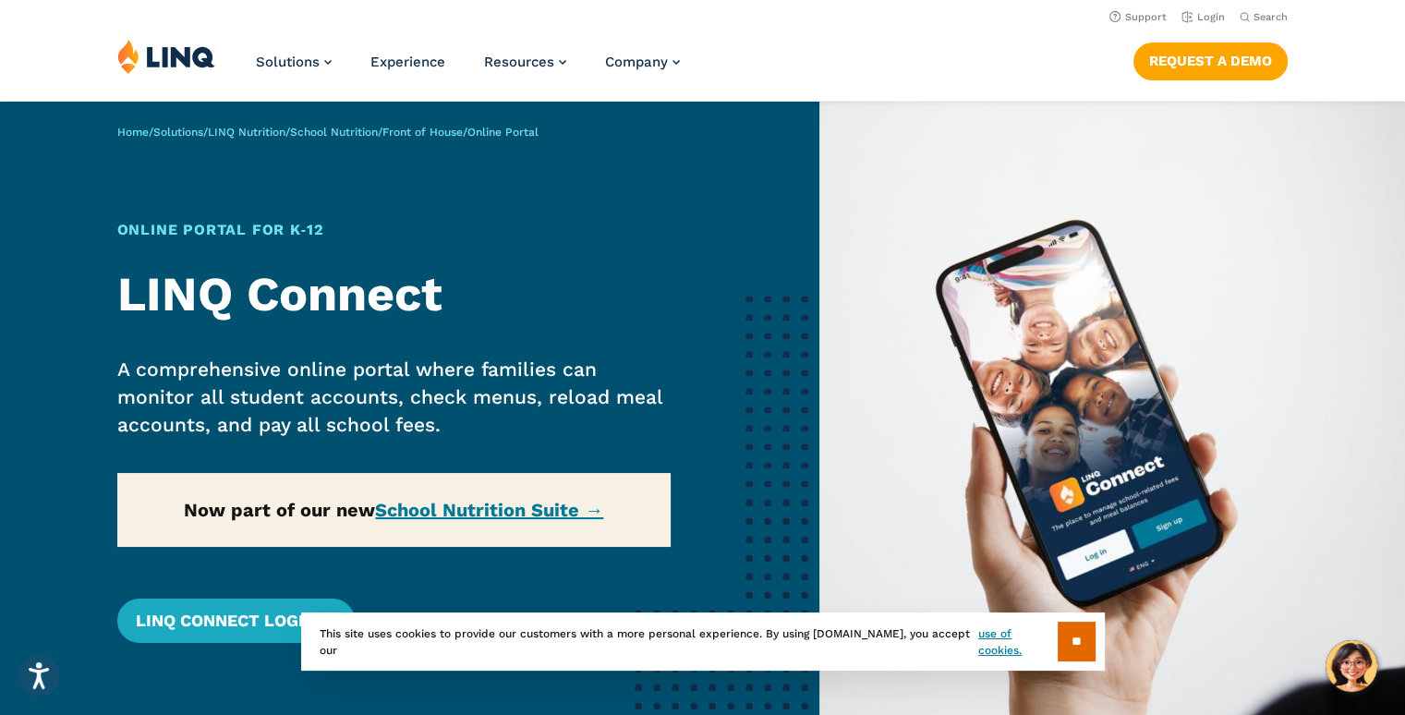 The width and height of the screenshot is (1405, 715). What do you see at coordinates (703, 641) in the screenshot?
I see `div: This site uses cookies to provide our customers with a more personal experience. By using [DOMAIN...` at bounding box center [703, 641].